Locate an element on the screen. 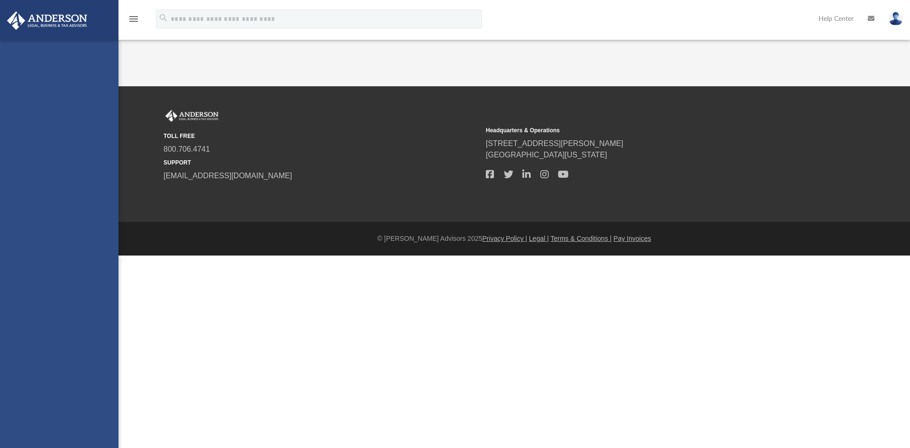 The width and height of the screenshot is (910, 448). i: search is located at coordinates (164, 18).